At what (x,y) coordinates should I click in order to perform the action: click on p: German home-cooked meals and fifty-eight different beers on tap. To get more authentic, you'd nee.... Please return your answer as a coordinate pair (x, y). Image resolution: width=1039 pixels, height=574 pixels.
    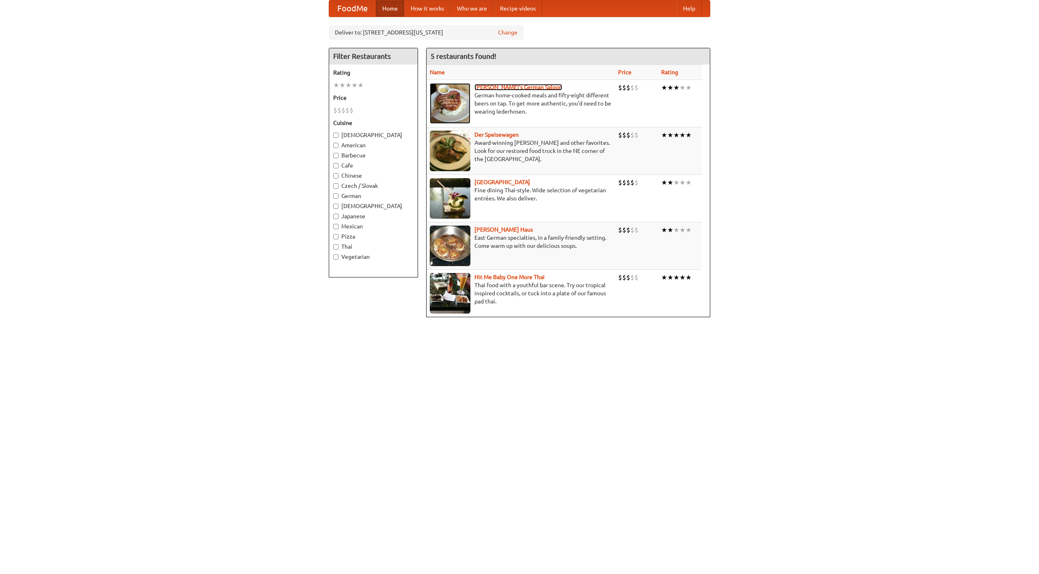
    Looking at the image, I should click on (521, 103).